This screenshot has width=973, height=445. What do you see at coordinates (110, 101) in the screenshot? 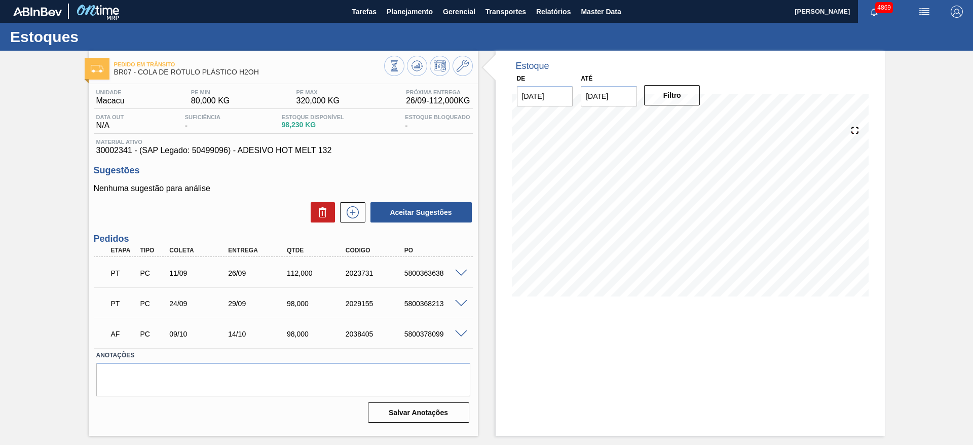
I see `span: Macacu` at bounding box center [110, 101].